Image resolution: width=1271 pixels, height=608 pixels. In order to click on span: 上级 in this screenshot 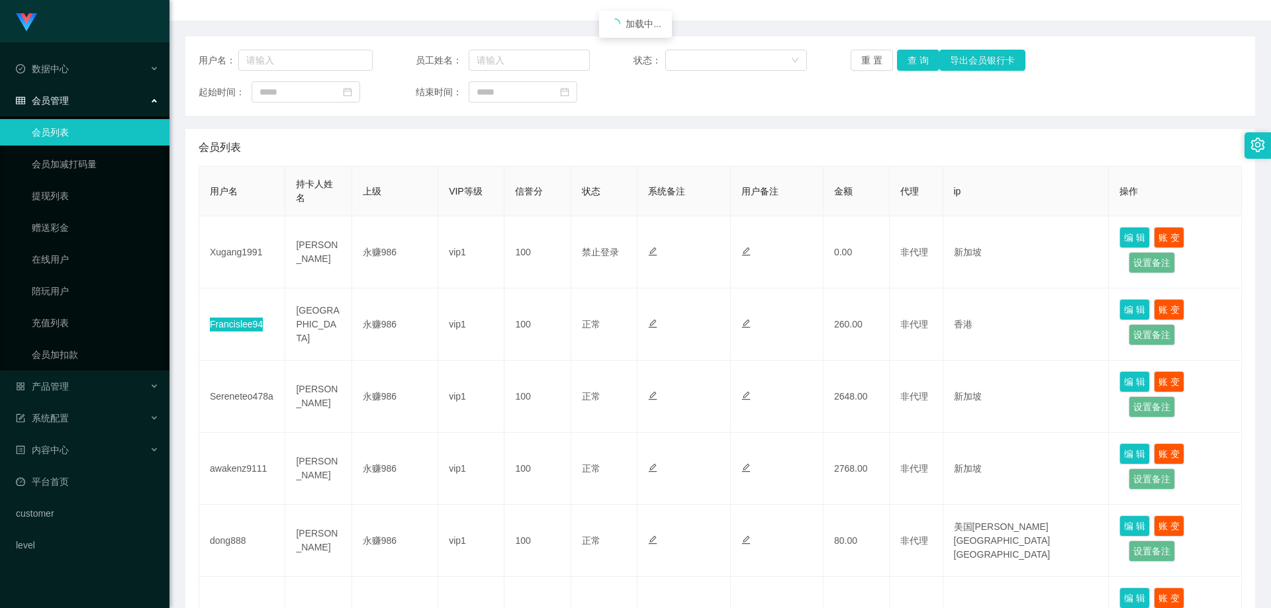, I will do `click(372, 191)`.